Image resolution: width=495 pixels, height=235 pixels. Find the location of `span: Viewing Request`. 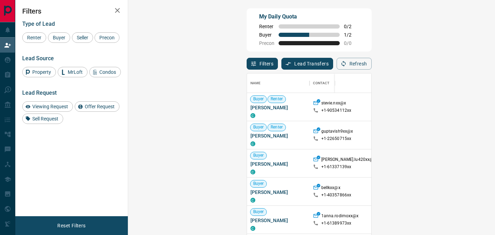

span: Viewing Request is located at coordinates (50, 106).